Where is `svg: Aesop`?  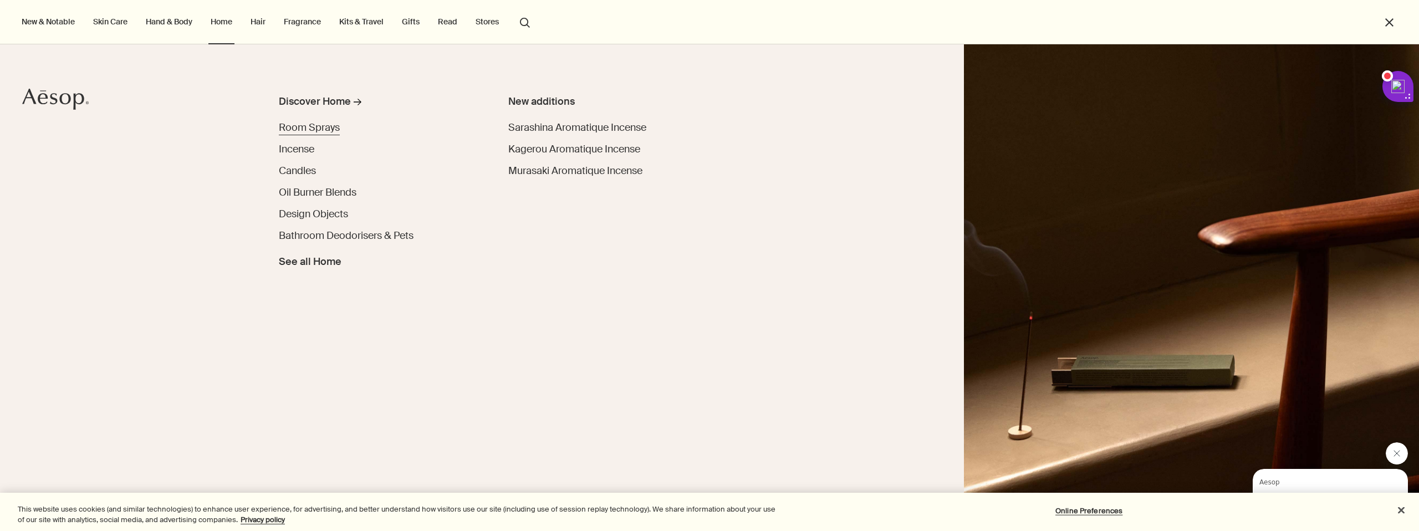 svg: Aesop is located at coordinates (55, 99).